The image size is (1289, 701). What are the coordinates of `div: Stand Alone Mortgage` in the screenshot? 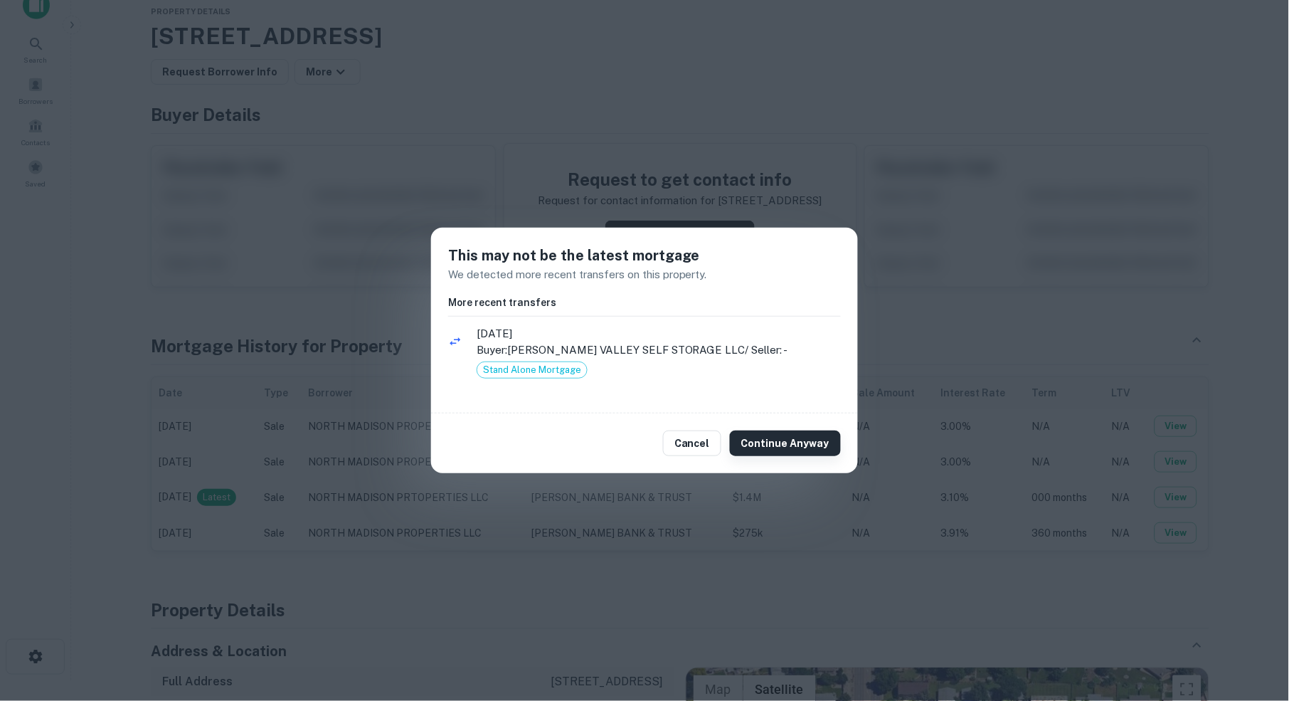 It's located at (532, 370).